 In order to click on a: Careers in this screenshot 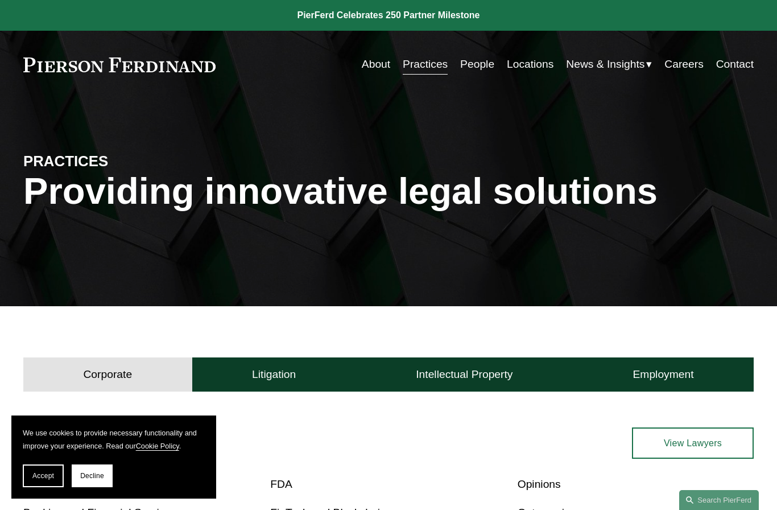, I will do `click(684, 64)`.